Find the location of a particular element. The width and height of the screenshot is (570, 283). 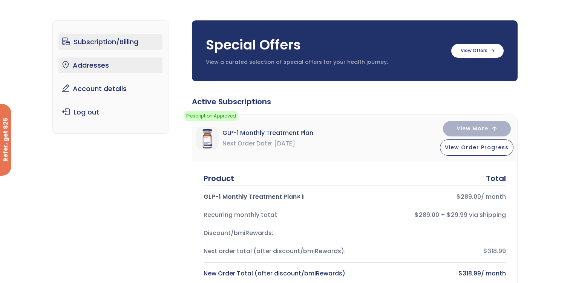

div: Recurring monthly total: is located at coordinates (276, 215).